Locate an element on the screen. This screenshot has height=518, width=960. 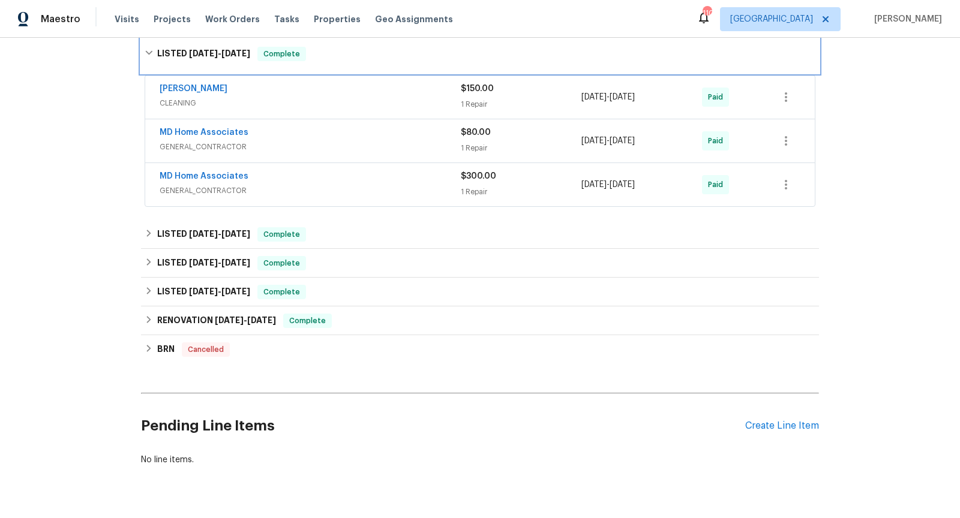
span: $150.00 is located at coordinates (477, 89).